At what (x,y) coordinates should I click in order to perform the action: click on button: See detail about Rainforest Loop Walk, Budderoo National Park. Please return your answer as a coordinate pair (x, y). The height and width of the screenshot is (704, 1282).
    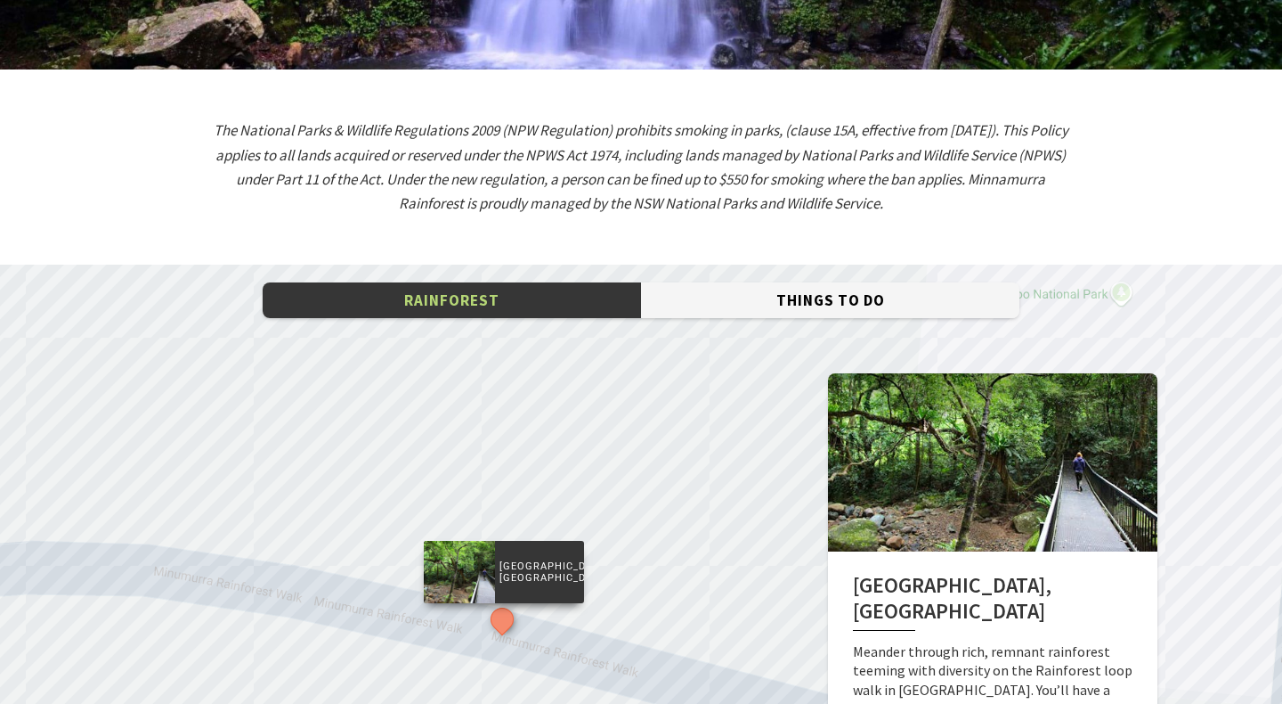
    Looking at the image, I should click on (501, 619).